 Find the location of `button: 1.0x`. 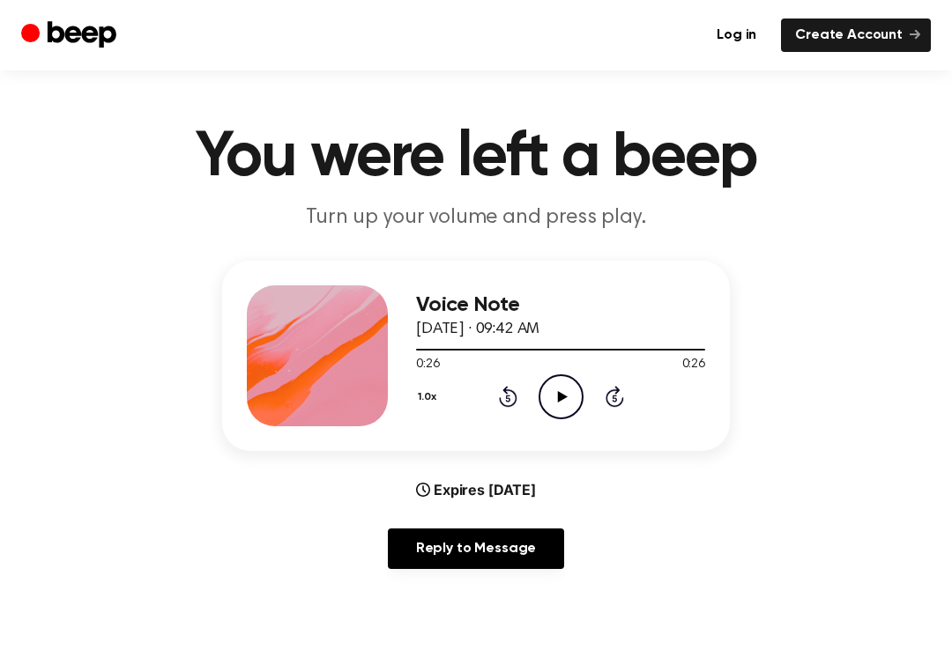

button: 1.0x is located at coordinates (429, 397).